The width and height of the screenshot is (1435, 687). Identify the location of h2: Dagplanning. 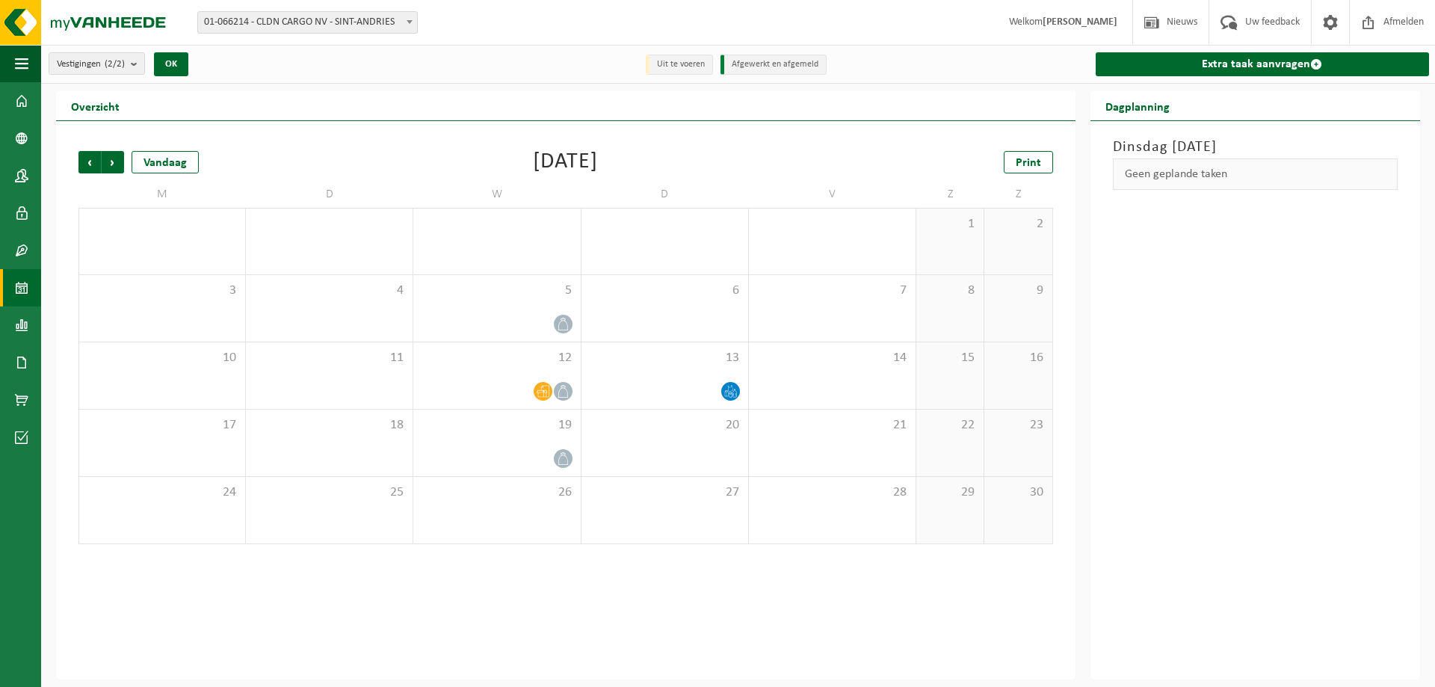
(1138, 105).